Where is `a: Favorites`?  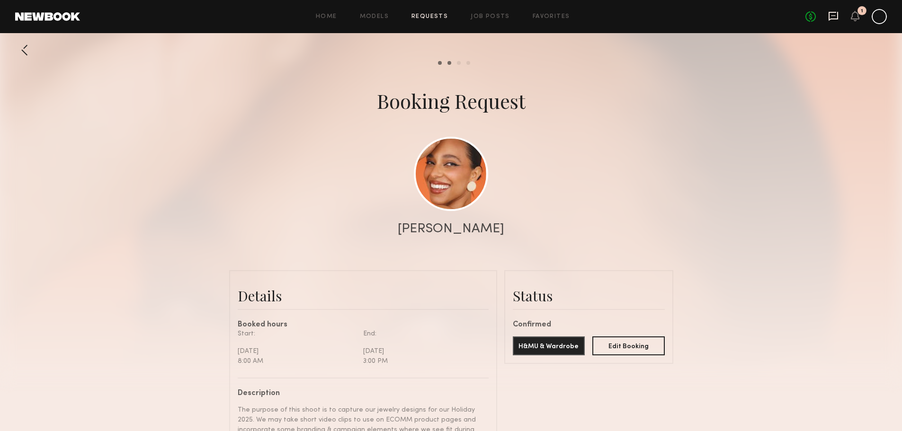
a: Favorites is located at coordinates (551, 17).